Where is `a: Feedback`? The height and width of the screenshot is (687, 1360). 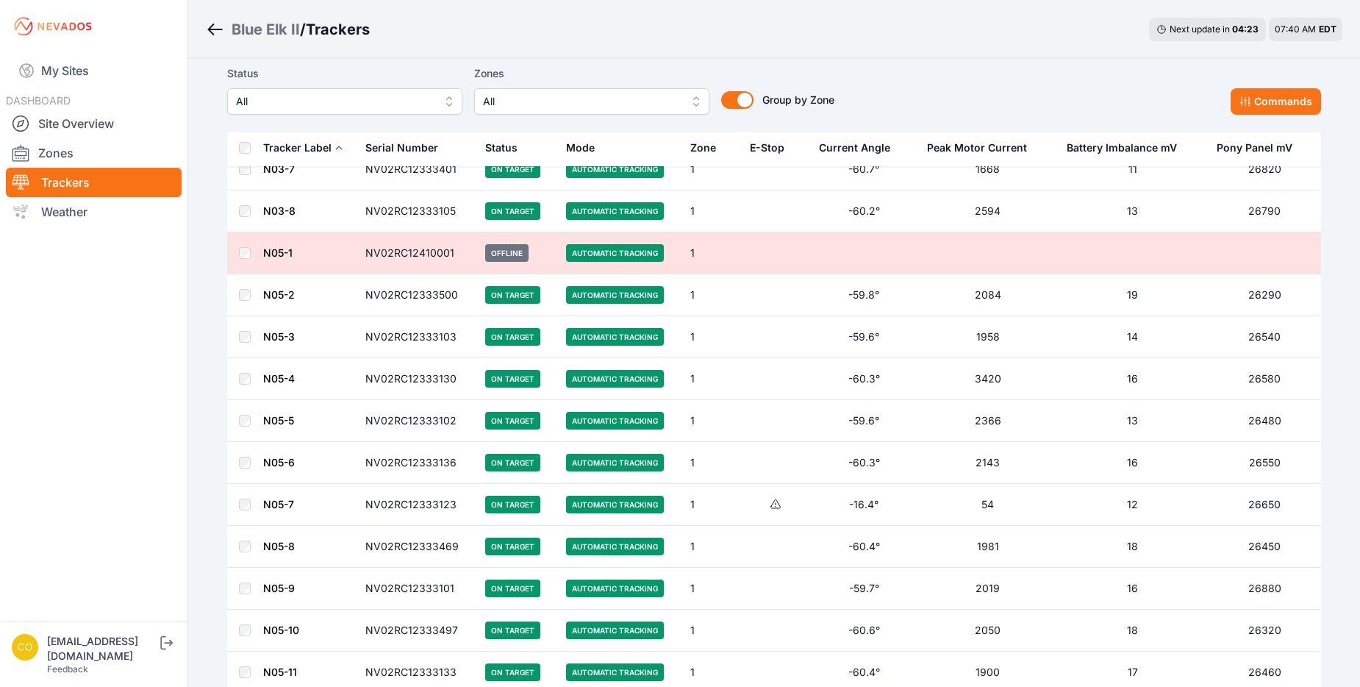 a: Feedback is located at coordinates (68, 668).